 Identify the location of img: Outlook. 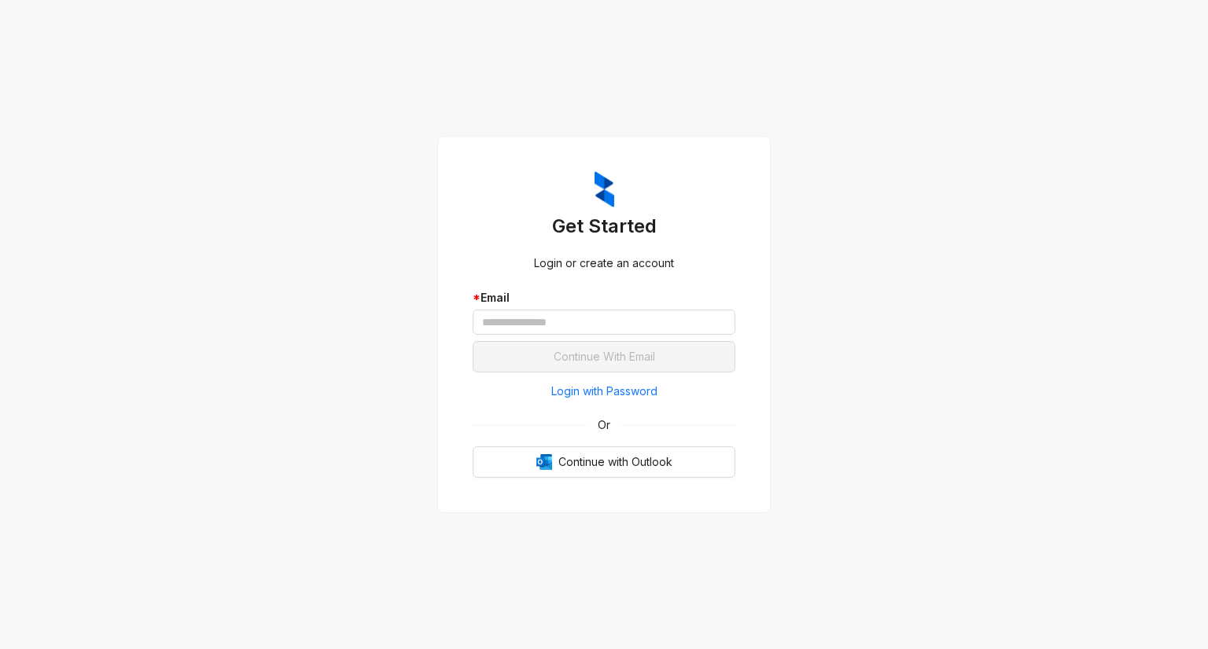
(544, 462).